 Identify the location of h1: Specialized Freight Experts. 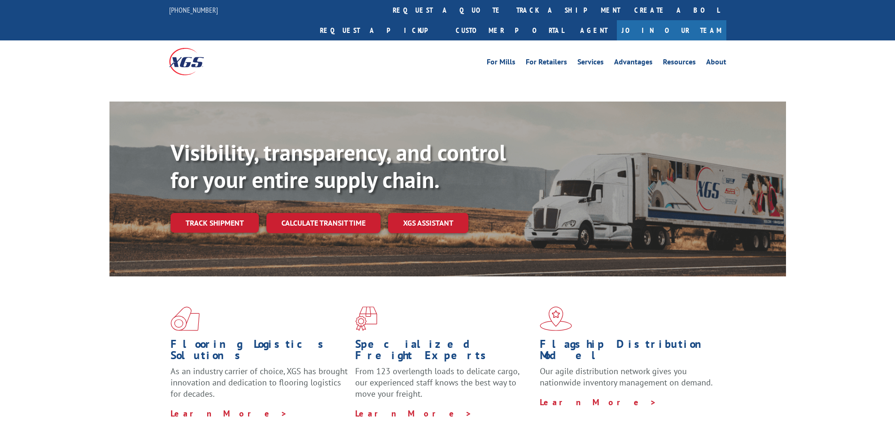
(444, 352).